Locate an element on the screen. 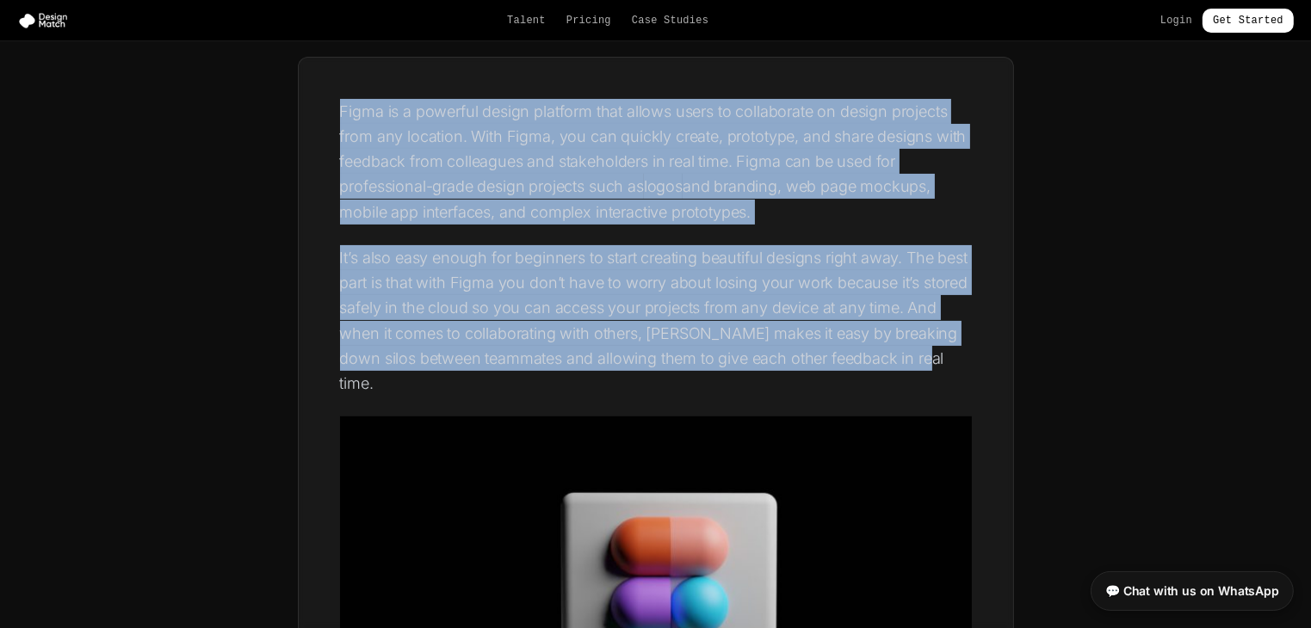  a: Case Studies is located at coordinates (670, 21).